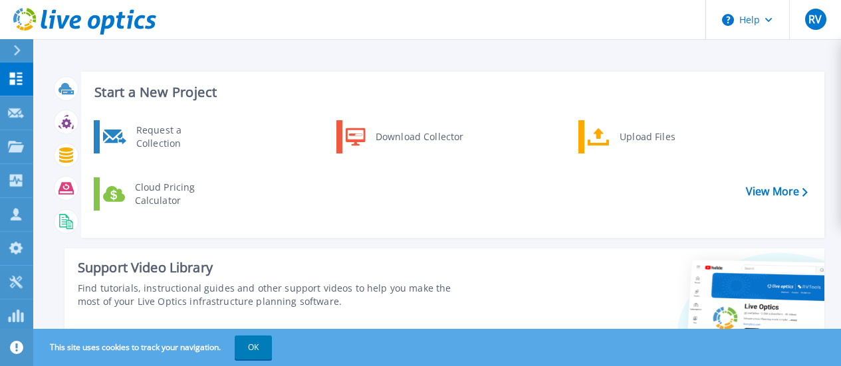 This screenshot has height=366, width=841. Describe the element at coordinates (154, 348) in the screenshot. I see `span: This site uses cookies to track your navigation.` at that location.